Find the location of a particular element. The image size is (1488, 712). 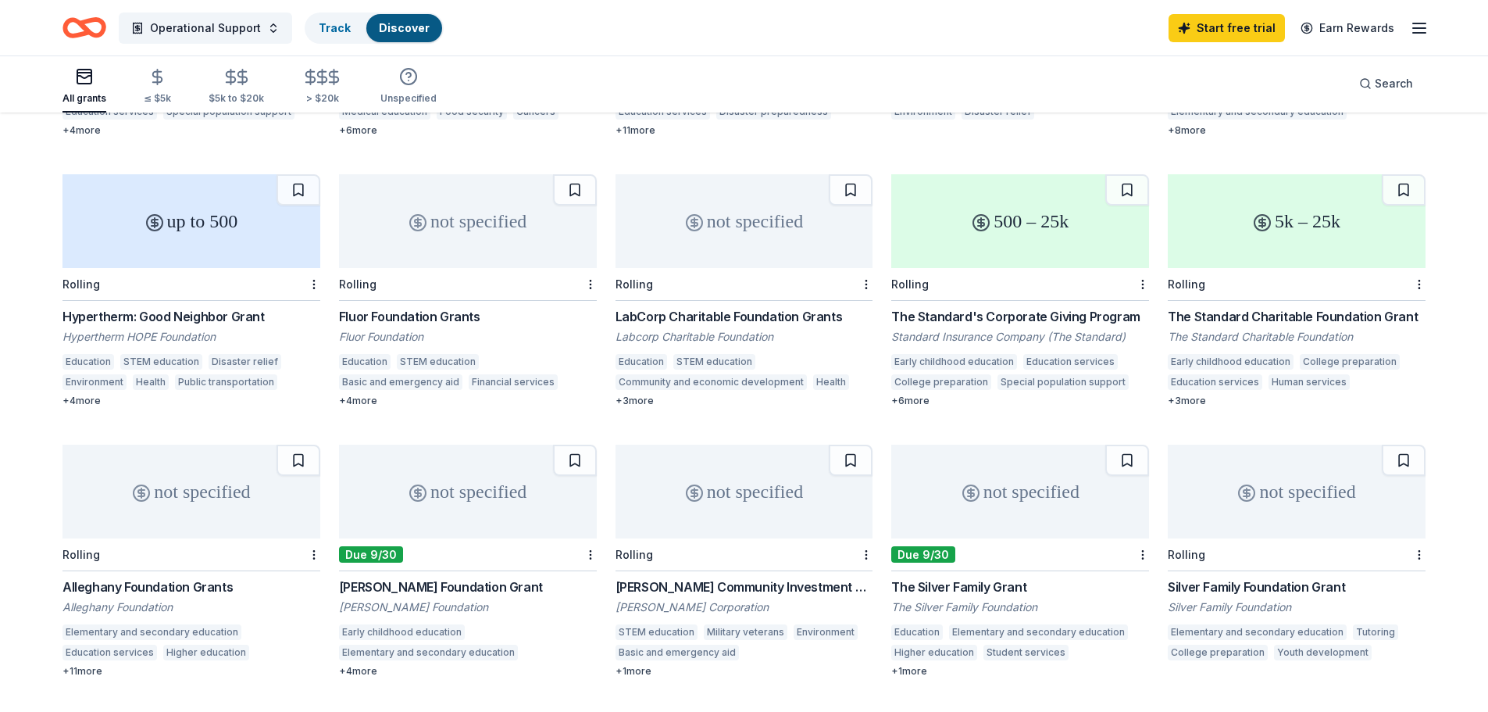

div: Disaster relief is located at coordinates (244, 362).